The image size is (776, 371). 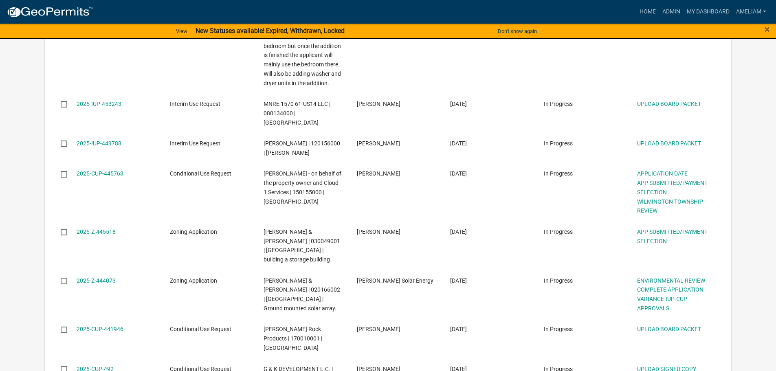 What do you see at coordinates (395, 281) in the screenshot?
I see `span: Olson Solar Energy` at bounding box center [395, 281].